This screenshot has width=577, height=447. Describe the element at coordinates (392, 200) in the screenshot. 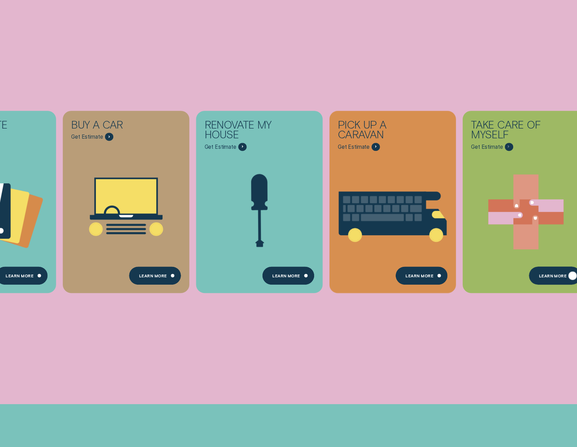

I see `a: Pick up a caravan - Learn more` at that location.